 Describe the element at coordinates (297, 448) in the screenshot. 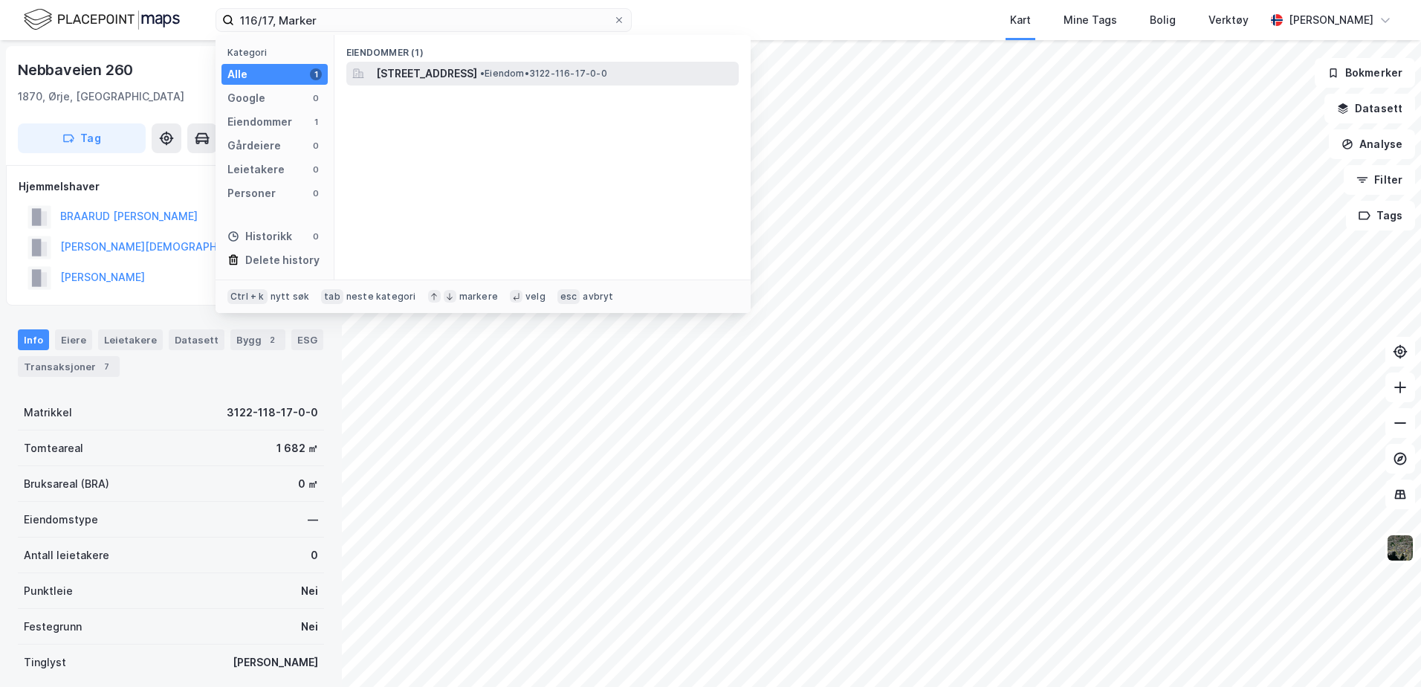

I see `div: 1 682 ㎡` at that location.